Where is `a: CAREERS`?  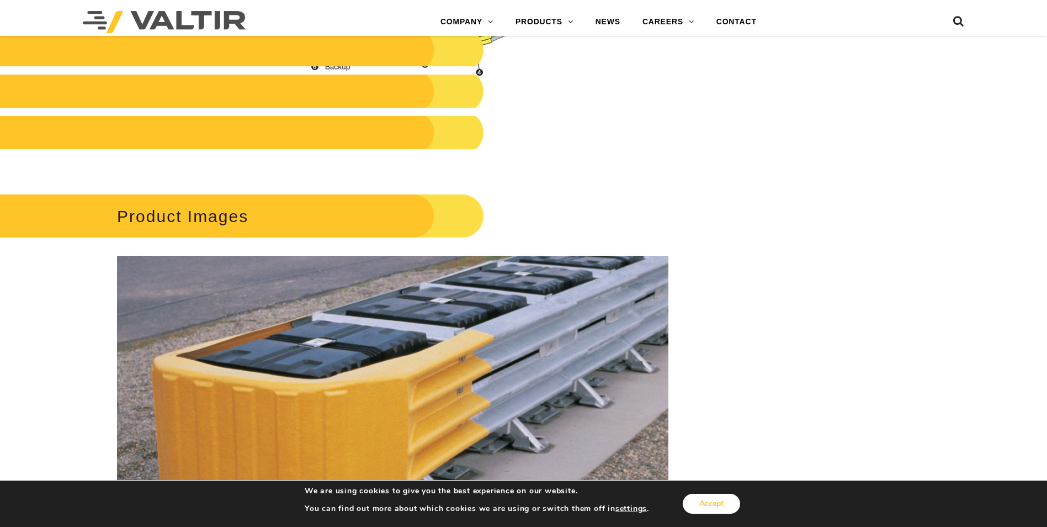
a: CAREERS is located at coordinates (669, 22).